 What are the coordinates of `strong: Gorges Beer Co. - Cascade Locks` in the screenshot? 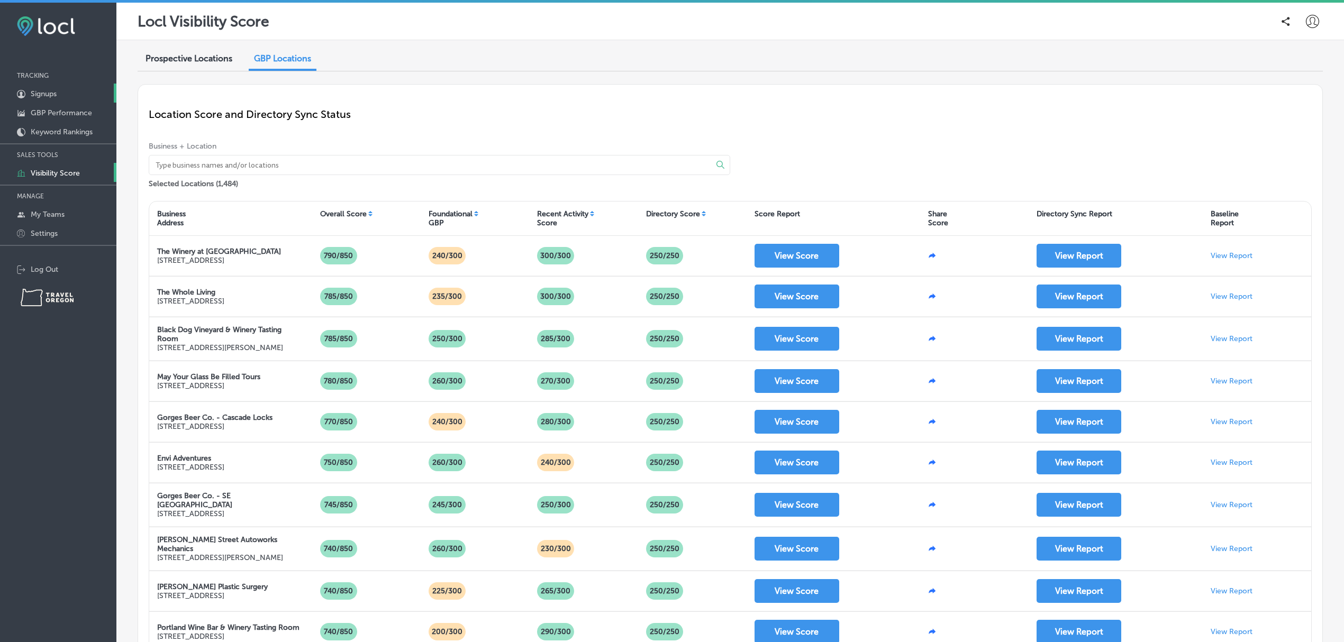 It's located at (215, 417).